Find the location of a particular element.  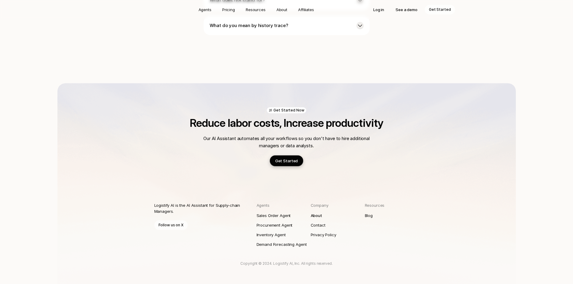

a: Pricing is located at coordinates (229, 10).